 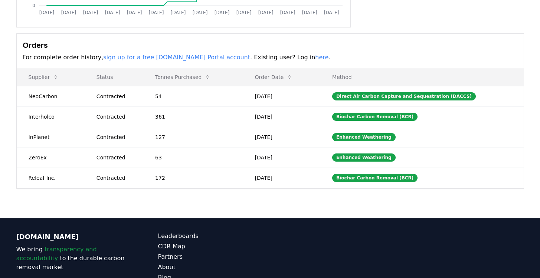 What do you see at coordinates (274, 77) in the screenshot?
I see `button: Order Date` at bounding box center [274, 77].